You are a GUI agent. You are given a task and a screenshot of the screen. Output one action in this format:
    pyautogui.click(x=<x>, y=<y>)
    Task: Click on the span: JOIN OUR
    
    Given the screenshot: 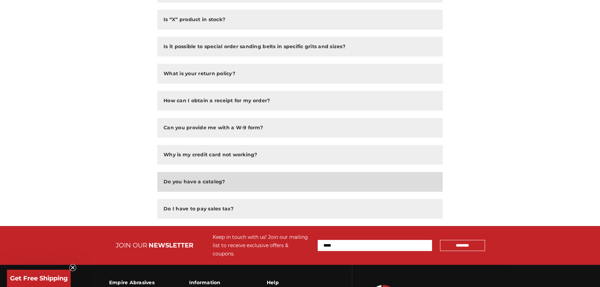 What is the action you would take?
    pyautogui.click(x=131, y=245)
    